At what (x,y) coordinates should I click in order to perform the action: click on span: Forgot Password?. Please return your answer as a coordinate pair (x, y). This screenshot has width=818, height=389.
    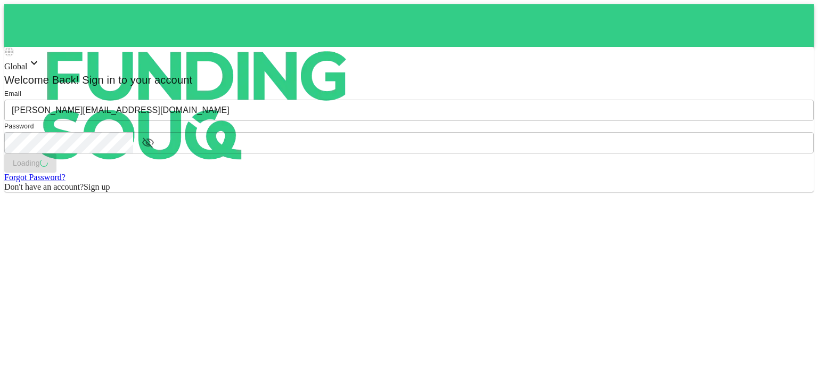
    Looking at the image, I should click on (35, 177).